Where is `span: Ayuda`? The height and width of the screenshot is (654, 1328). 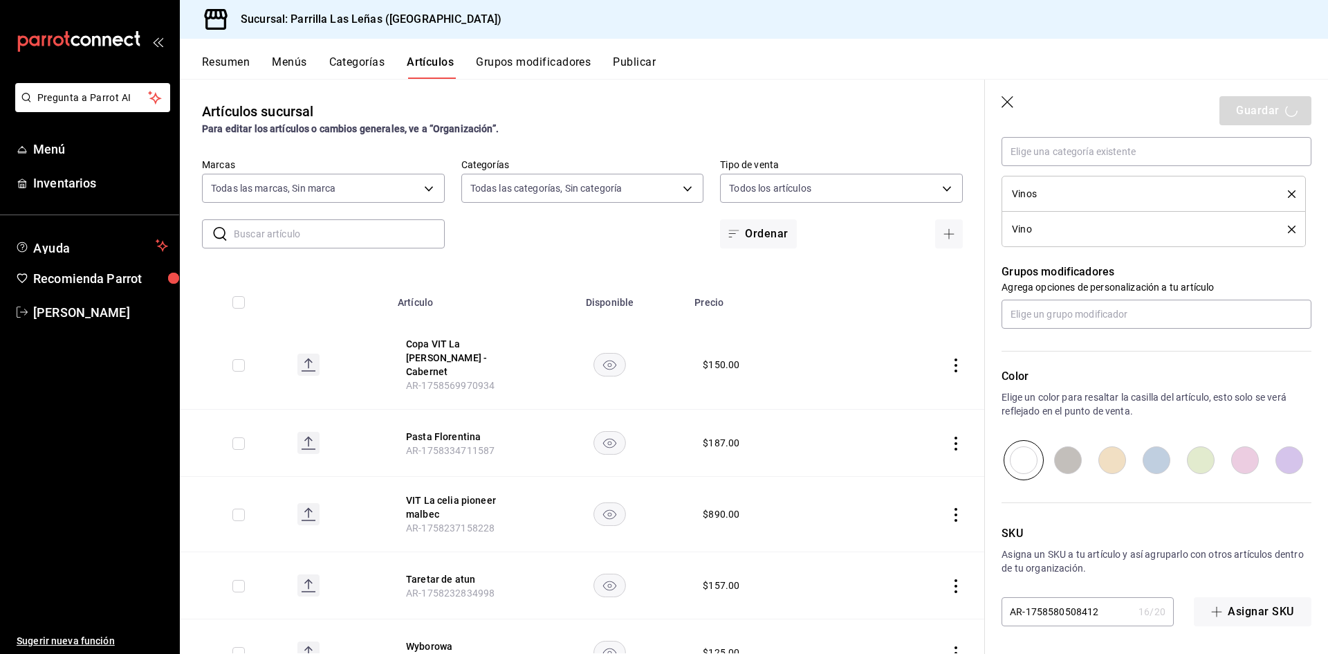 span: Ayuda is located at coordinates (91, 246).